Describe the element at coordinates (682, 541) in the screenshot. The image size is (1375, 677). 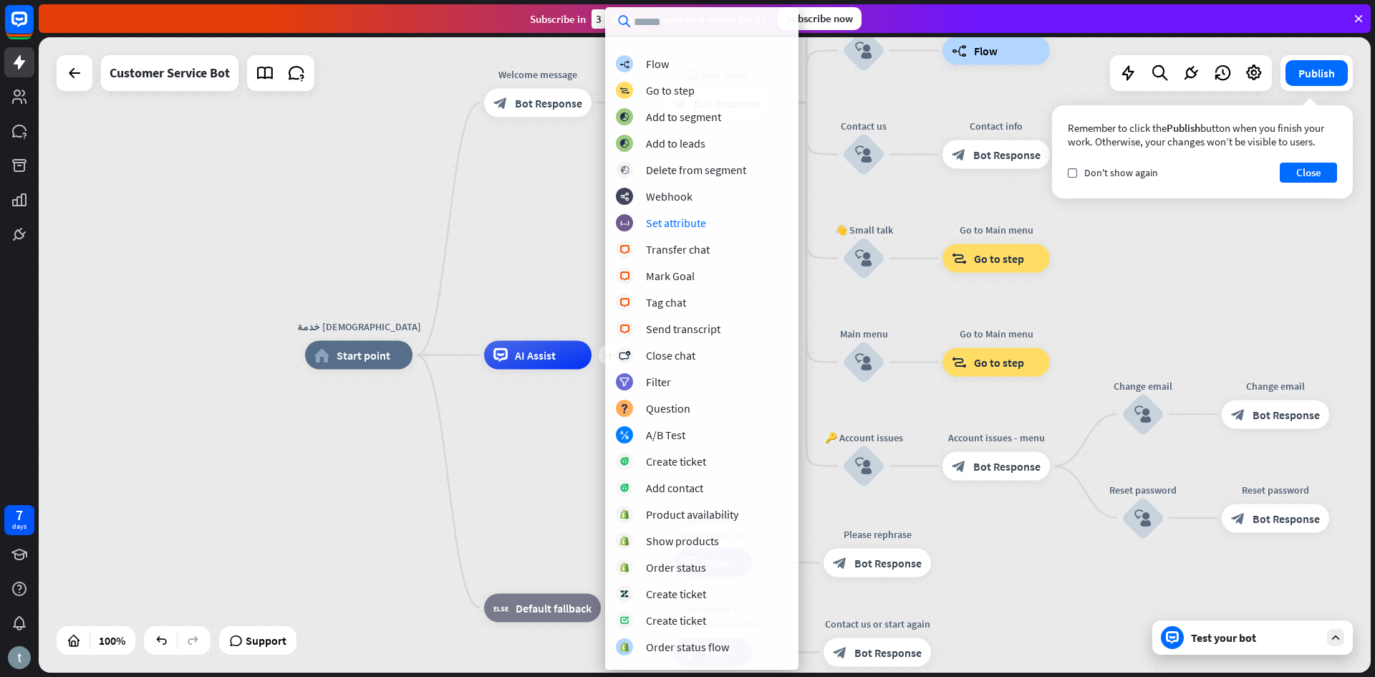
I see `div: Show products` at that location.